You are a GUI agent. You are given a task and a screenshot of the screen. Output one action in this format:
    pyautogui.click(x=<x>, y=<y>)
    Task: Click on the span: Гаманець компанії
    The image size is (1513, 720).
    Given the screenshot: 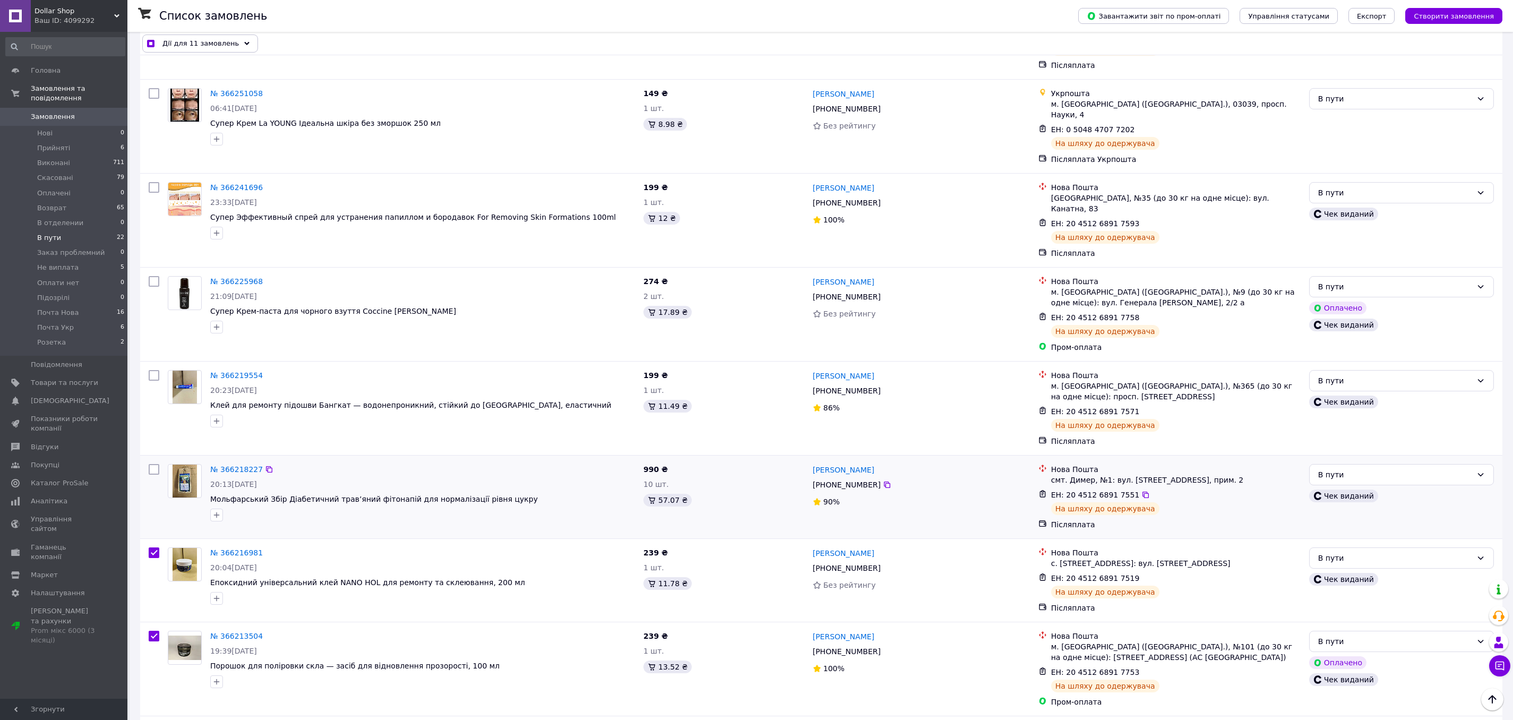 What is the action you would take?
    pyautogui.click(x=64, y=552)
    